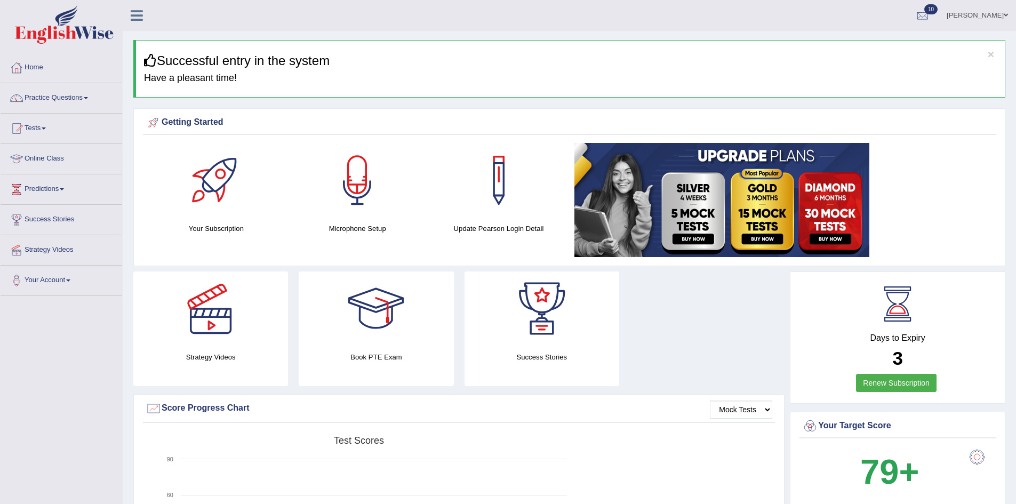  I want to click on div: Getting Started, so click(569, 123).